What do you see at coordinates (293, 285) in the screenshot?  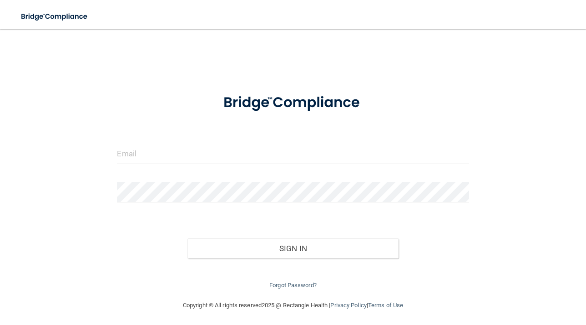 I see `a: Forgot Password?` at bounding box center [293, 285].